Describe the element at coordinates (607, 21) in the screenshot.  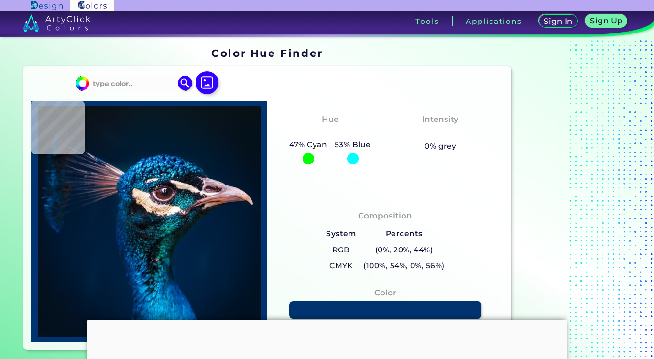
I see `a: Sign Up` at that location.